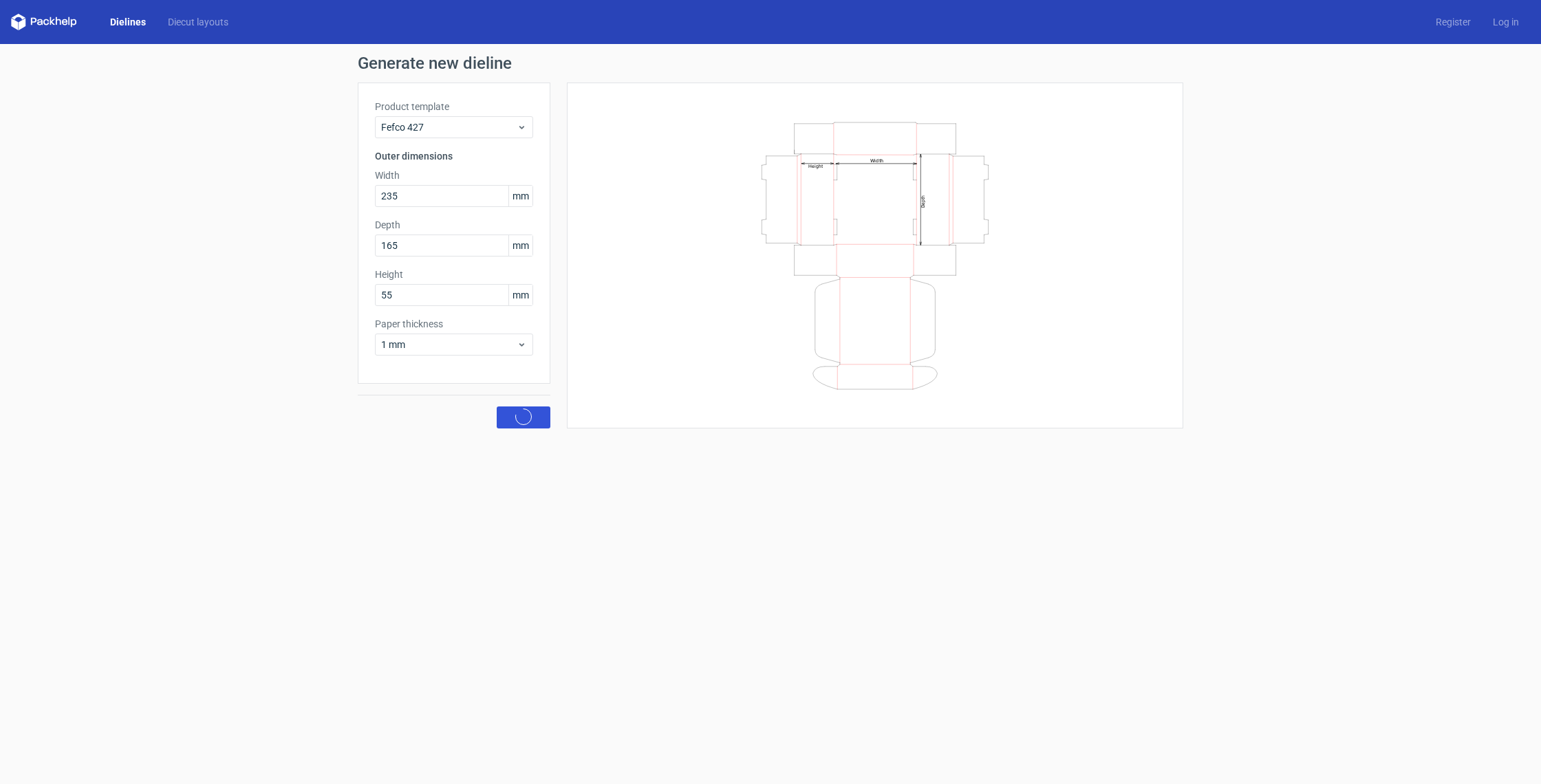 The height and width of the screenshot is (784, 1541). Describe the element at coordinates (876, 160) in the screenshot. I see `text: Width` at that location.